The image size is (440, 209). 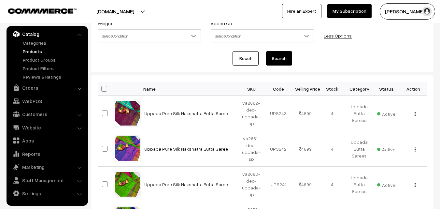 What do you see at coordinates (47, 167) in the screenshot?
I see `a: Marketing` at bounding box center [47, 167].